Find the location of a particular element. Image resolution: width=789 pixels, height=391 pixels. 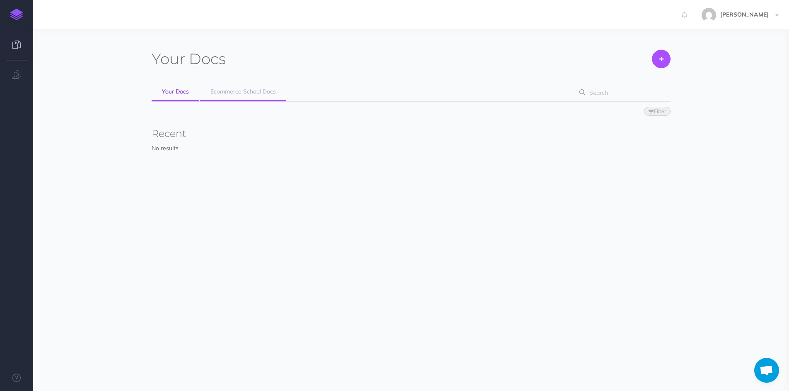

span: Your Docs is located at coordinates (175, 91).